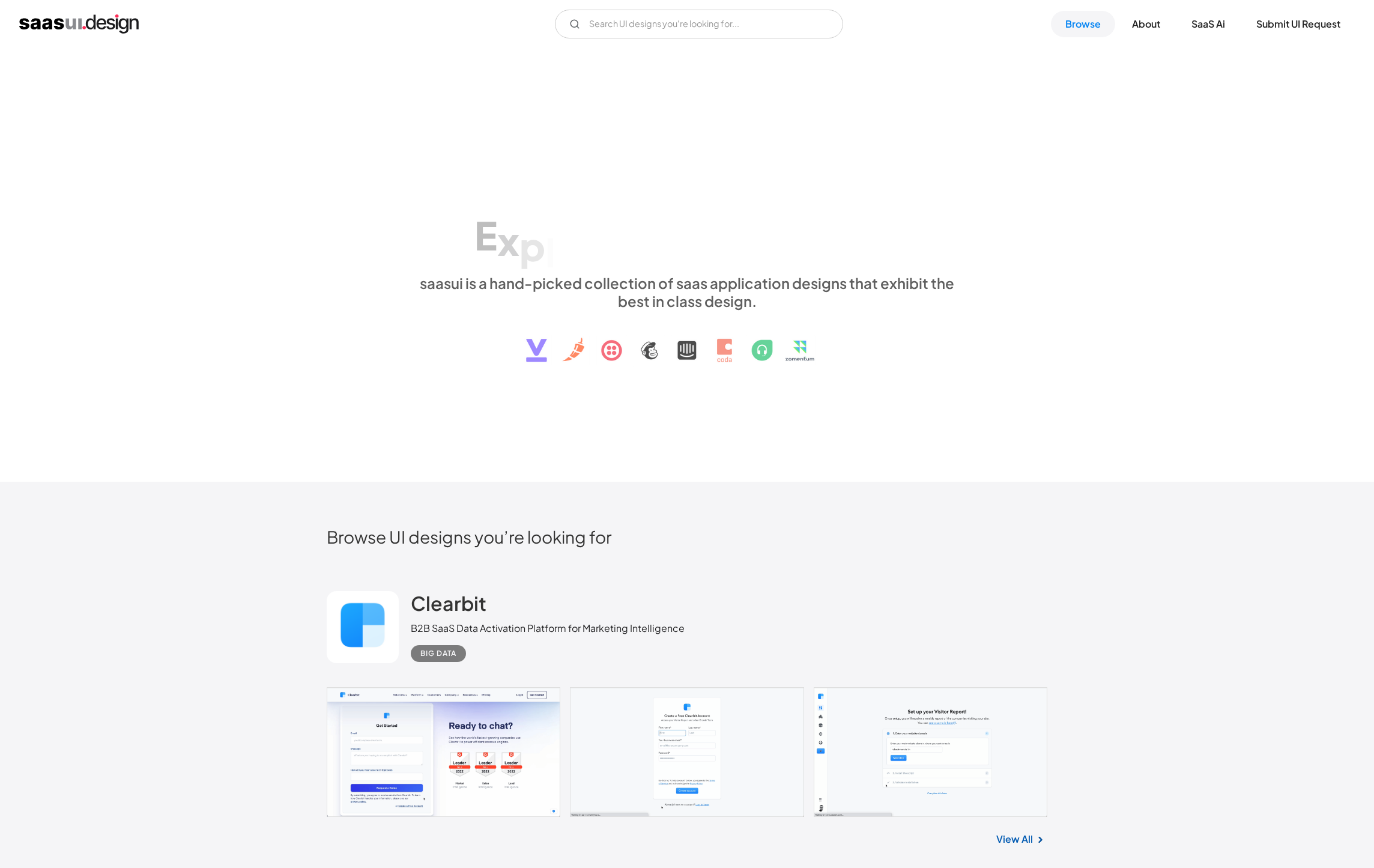 The height and width of the screenshot is (868, 1374). I want to click on a: home, so click(78, 24).